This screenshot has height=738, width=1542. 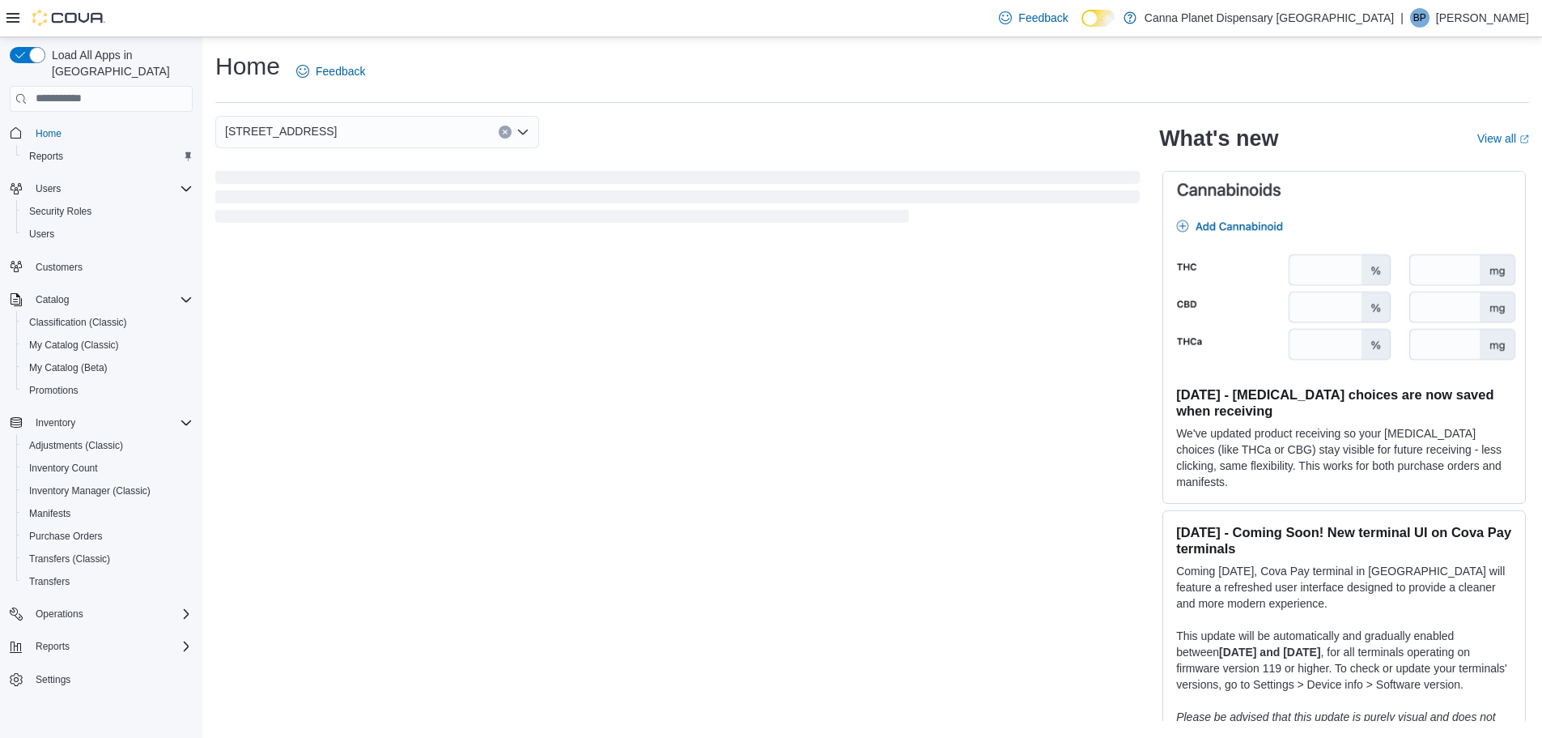 What do you see at coordinates (248, 66) in the screenshot?
I see `h1: Home` at bounding box center [248, 66].